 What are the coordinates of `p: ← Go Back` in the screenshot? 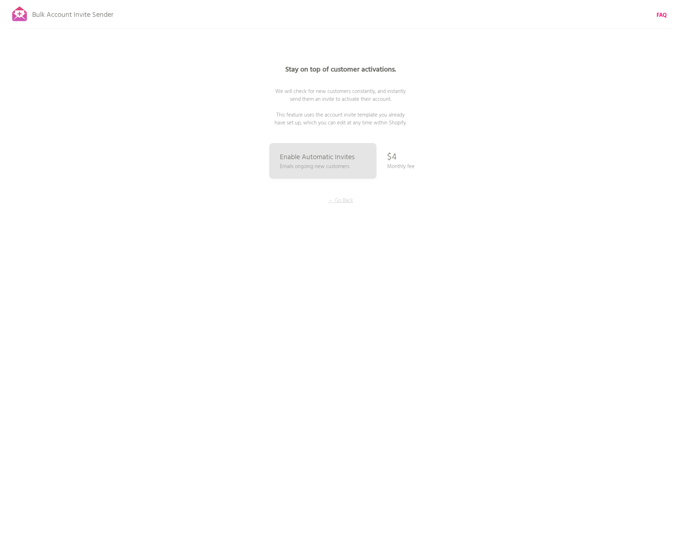 It's located at (341, 201).